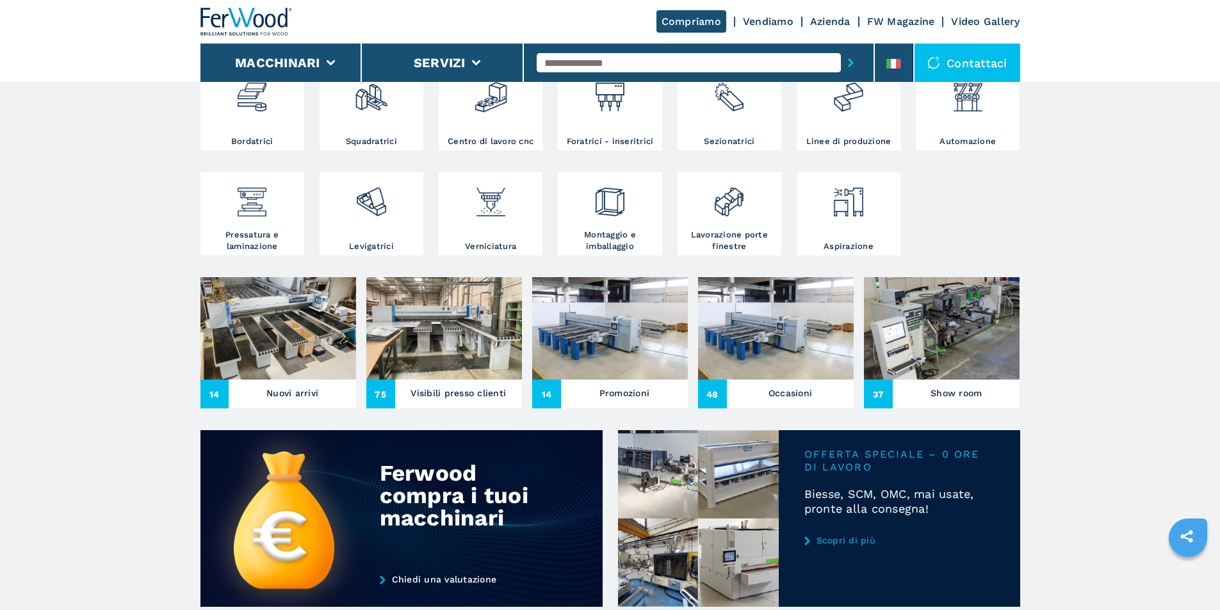 The width and height of the screenshot is (1220, 610). What do you see at coordinates (610, 197) in the screenshot?
I see `img: montaggio_imballaggio_2.png` at bounding box center [610, 197].